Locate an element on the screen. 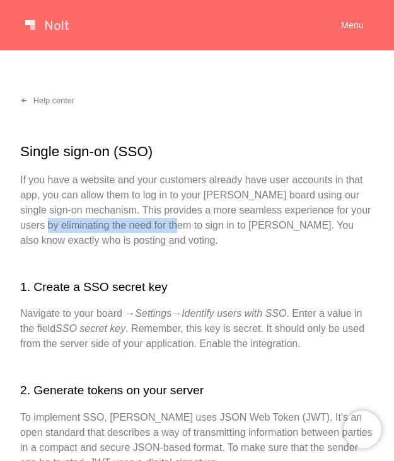 The width and height of the screenshot is (394, 461). h1: Single sign-on (SSO) is located at coordinates (197, 152).